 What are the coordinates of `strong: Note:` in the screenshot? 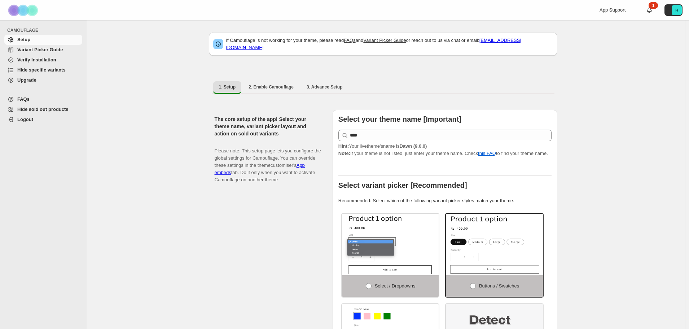 It's located at (344, 153).